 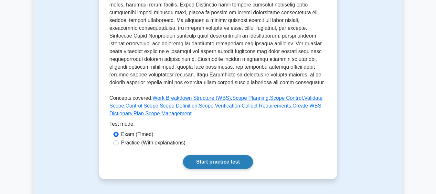 What do you see at coordinates (266, 105) in the screenshot?
I see `a: Collect Requirements` at bounding box center [266, 105].